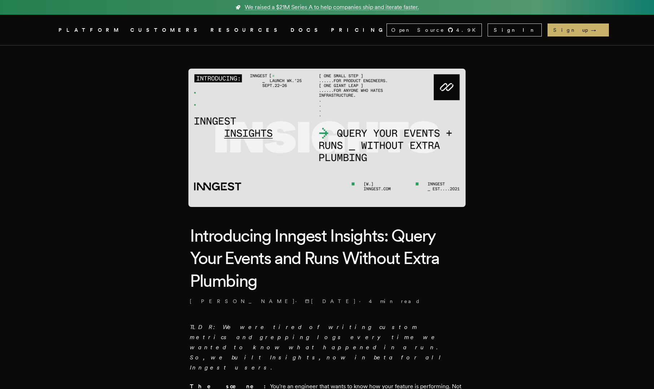 The width and height of the screenshot is (654, 389). Describe the element at coordinates (166, 30) in the screenshot. I see `a: CUSTOMERS` at that location.